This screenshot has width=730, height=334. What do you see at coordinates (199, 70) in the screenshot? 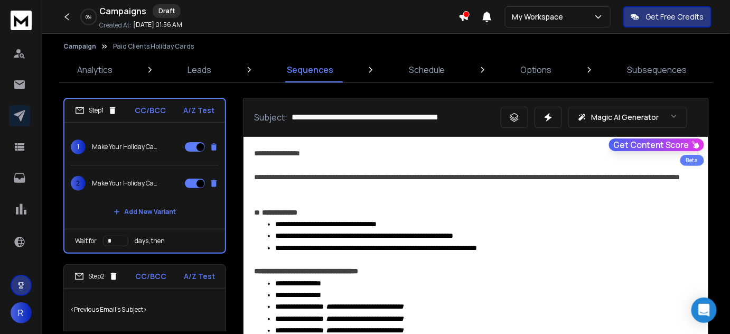
I see `a: Leads` at bounding box center [199, 70].